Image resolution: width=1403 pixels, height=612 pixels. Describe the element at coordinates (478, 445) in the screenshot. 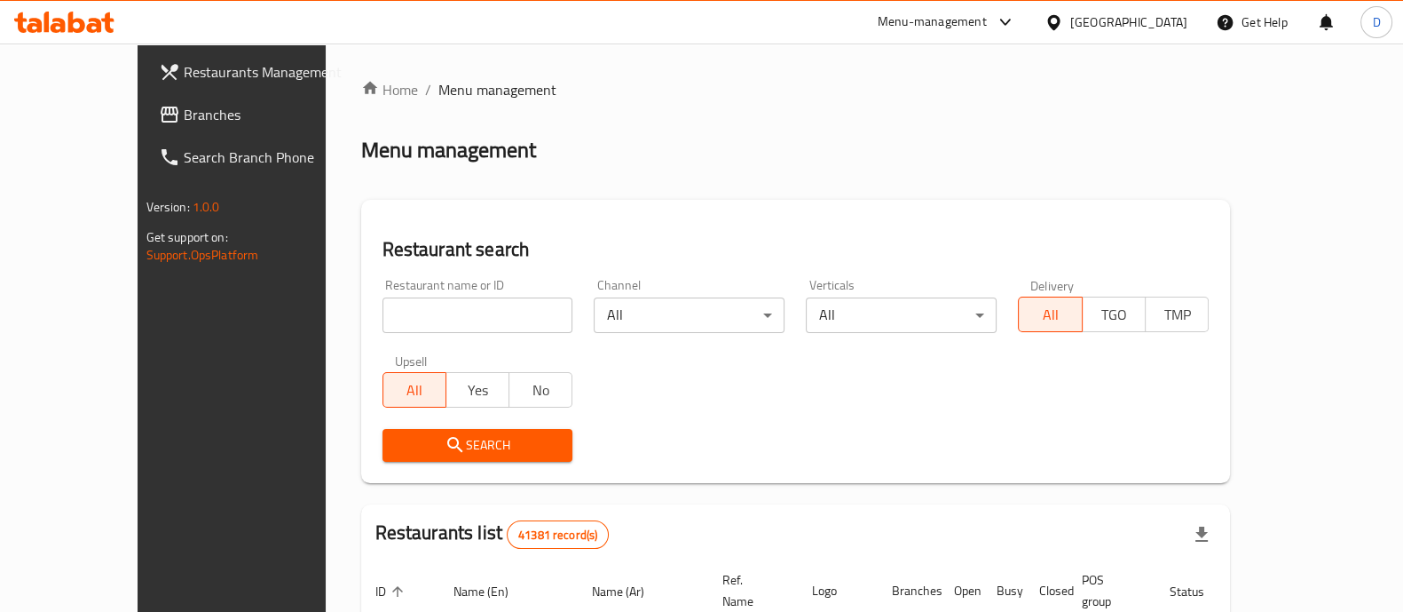

I see `button: Search` at that location.